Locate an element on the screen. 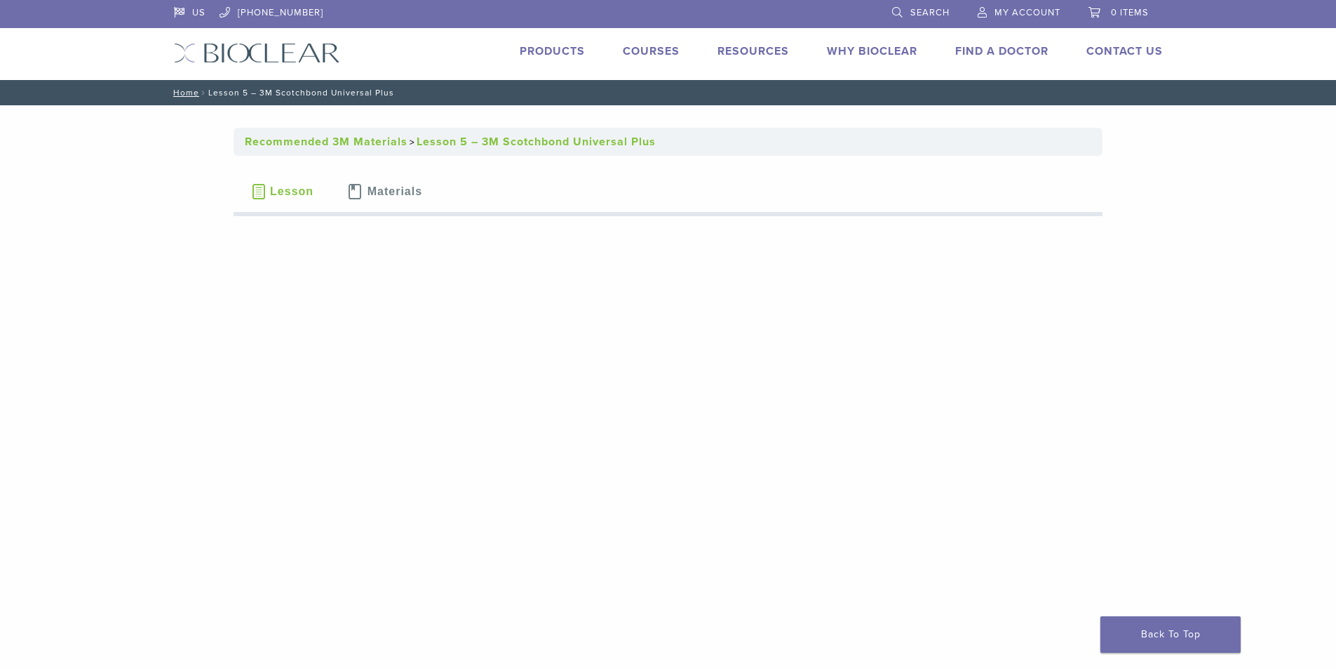 The height and width of the screenshot is (669, 1336). span: 0 items is located at coordinates (1130, 13).